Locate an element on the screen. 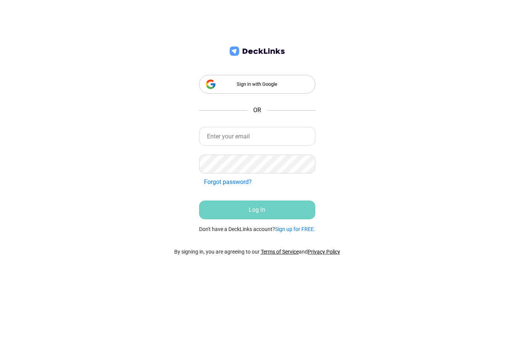 This screenshot has height=345, width=514. span: OR is located at coordinates (257, 110).